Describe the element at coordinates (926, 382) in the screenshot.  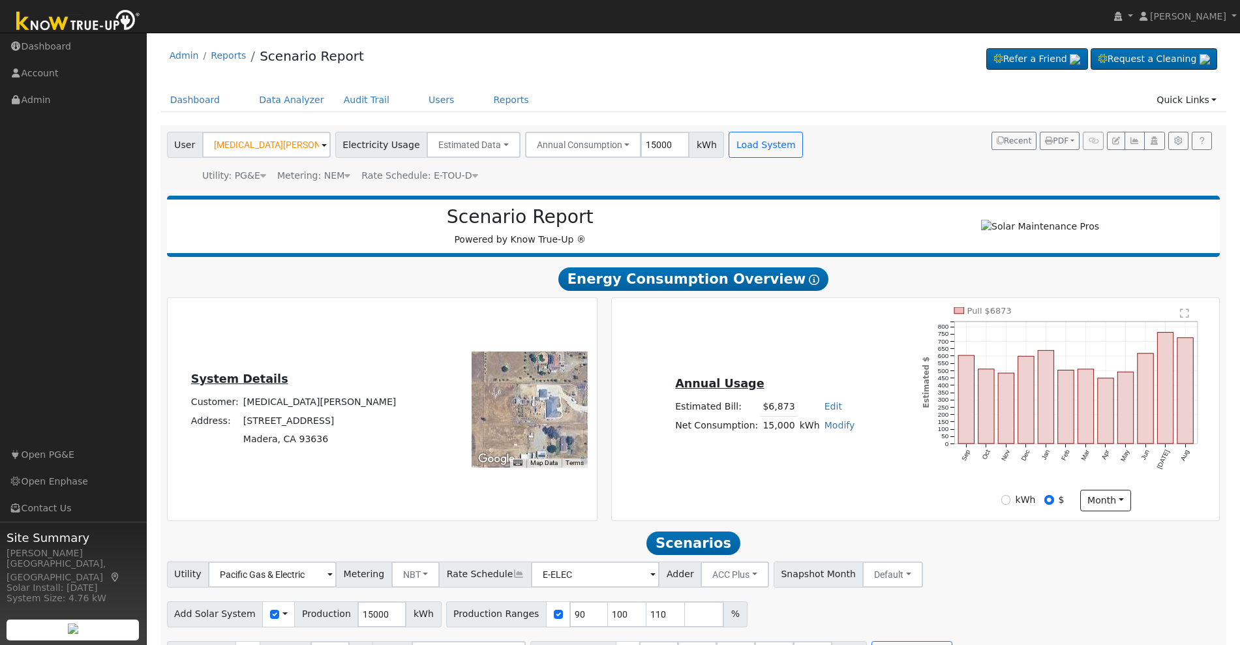
I see `text: Estimated $` at that location.